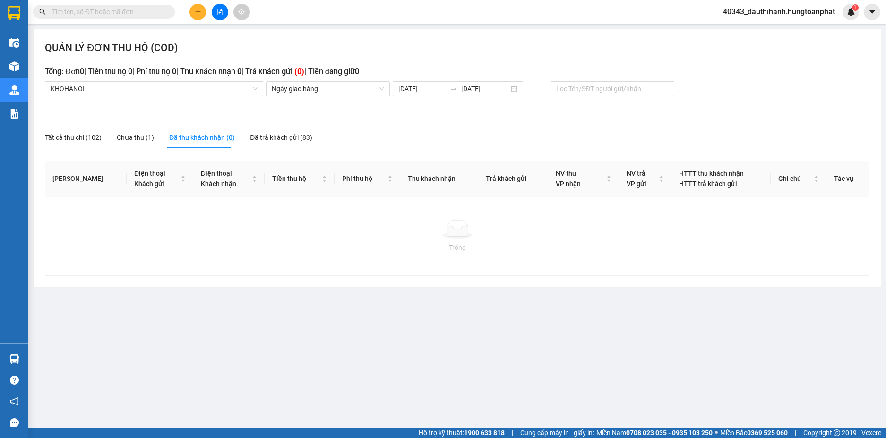  What do you see at coordinates (851, 12) in the screenshot?
I see `img: icon-new-feature` at bounding box center [851, 12].